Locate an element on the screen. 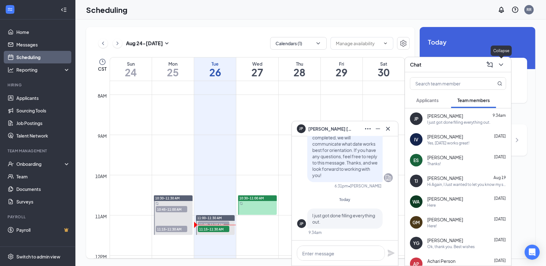 The height and width of the screenshot is (266, 546). a: August 29, 2025 is located at coordinates (341, 69).